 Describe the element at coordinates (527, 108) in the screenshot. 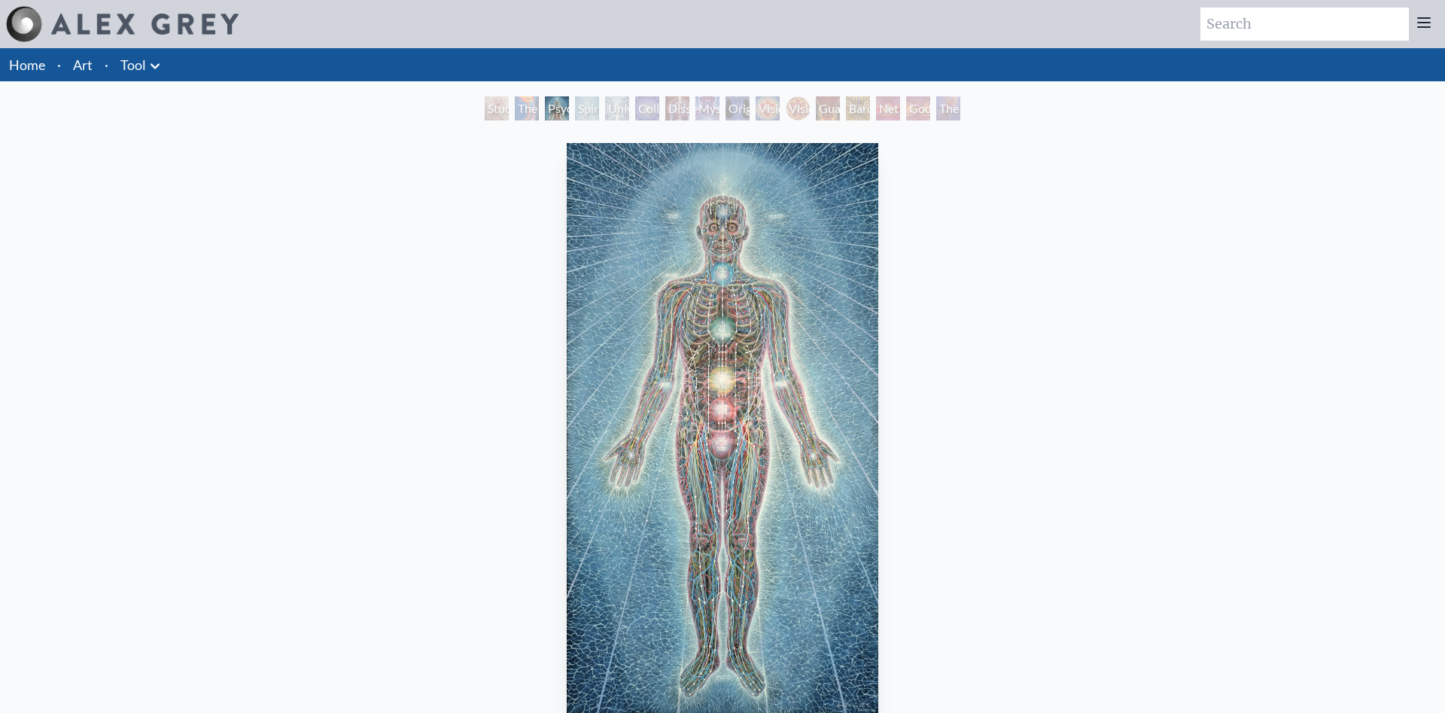

I see `div: The Torch` at that location.